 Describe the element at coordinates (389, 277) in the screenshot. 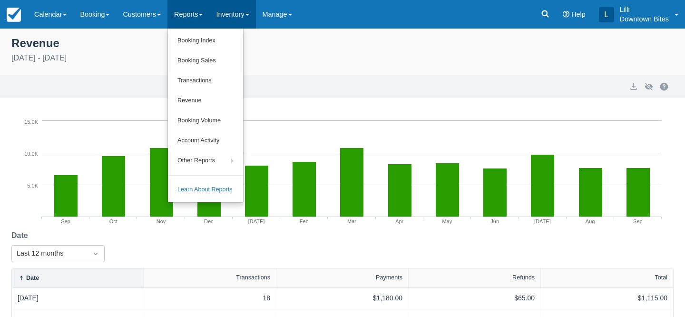

I see `div: Payments` at that location.